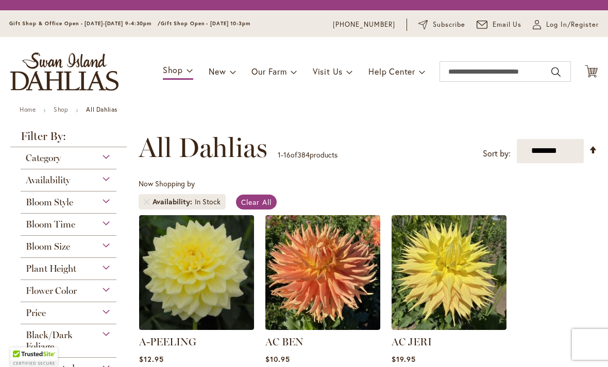 Image resolution: width=608 pixels, height=367 pixels. Describe the element at coordinates (556, 72) in the screenshot. I see `button: Search` at that location.